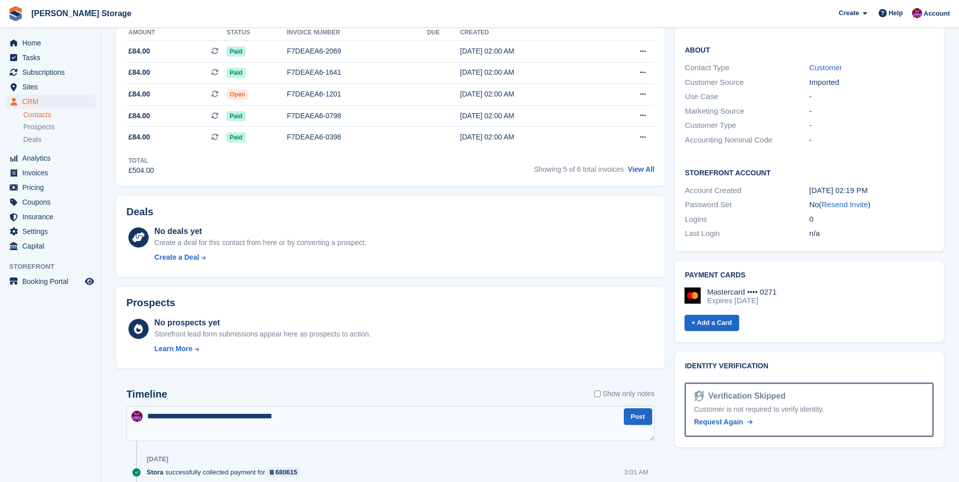 This screenshot has width=959, height=482. Describe the element at coordinates (53, 202) in the screenshot. I see `span: Coupons` at that location.